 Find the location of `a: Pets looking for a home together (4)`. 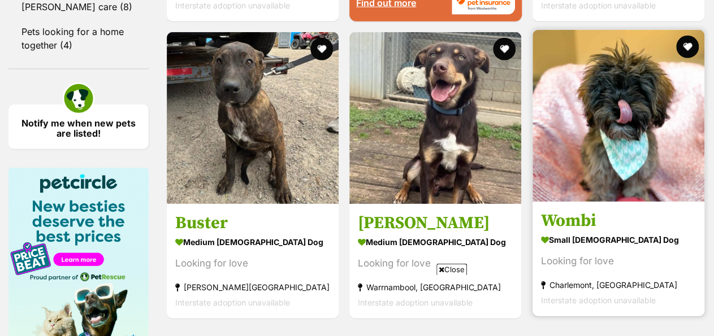

a: Pets looking for a home together (4) is located at coordinates (79, 38).